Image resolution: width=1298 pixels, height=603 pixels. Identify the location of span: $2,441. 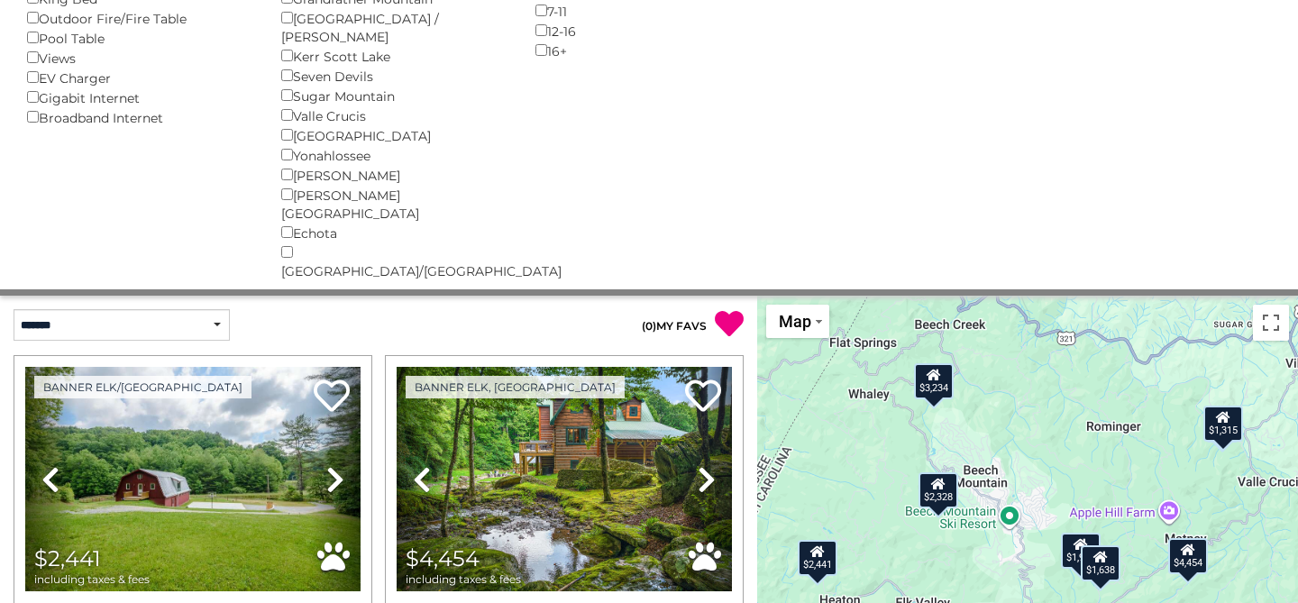
(68, 558).